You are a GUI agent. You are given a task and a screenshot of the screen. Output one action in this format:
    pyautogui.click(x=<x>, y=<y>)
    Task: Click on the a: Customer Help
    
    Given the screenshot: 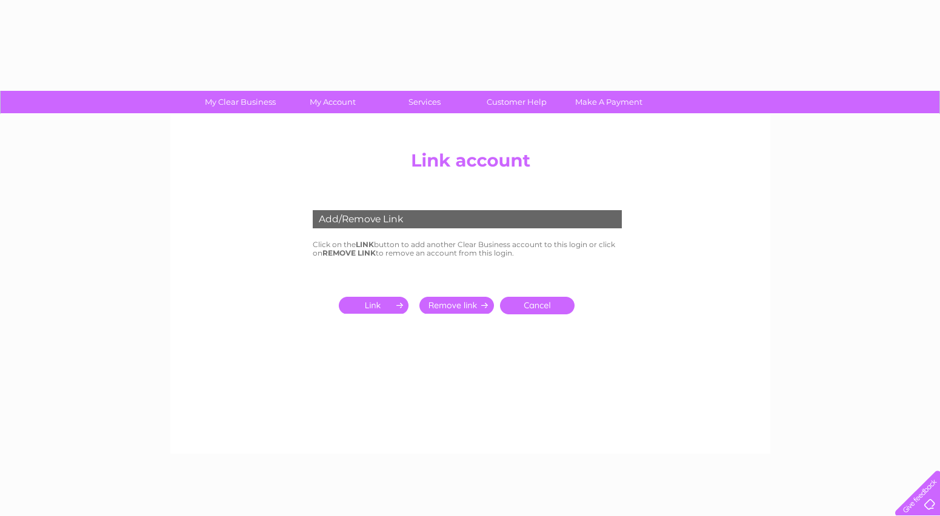 What is the action you would take?
    pyautogui.click(x=516, y=102)
    